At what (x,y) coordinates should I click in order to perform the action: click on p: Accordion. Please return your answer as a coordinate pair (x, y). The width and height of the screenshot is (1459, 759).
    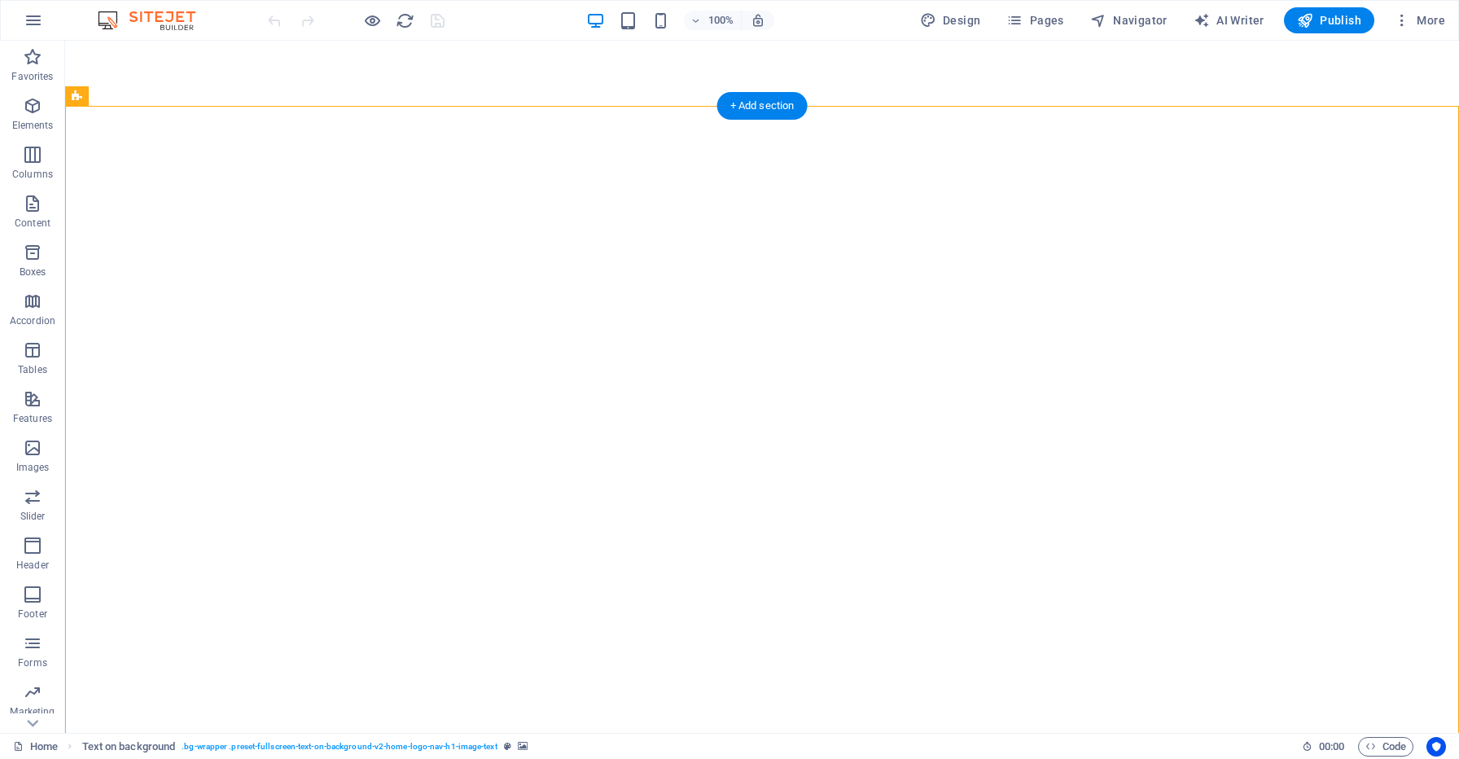
    Looking at the image, I should click on (33, 321).